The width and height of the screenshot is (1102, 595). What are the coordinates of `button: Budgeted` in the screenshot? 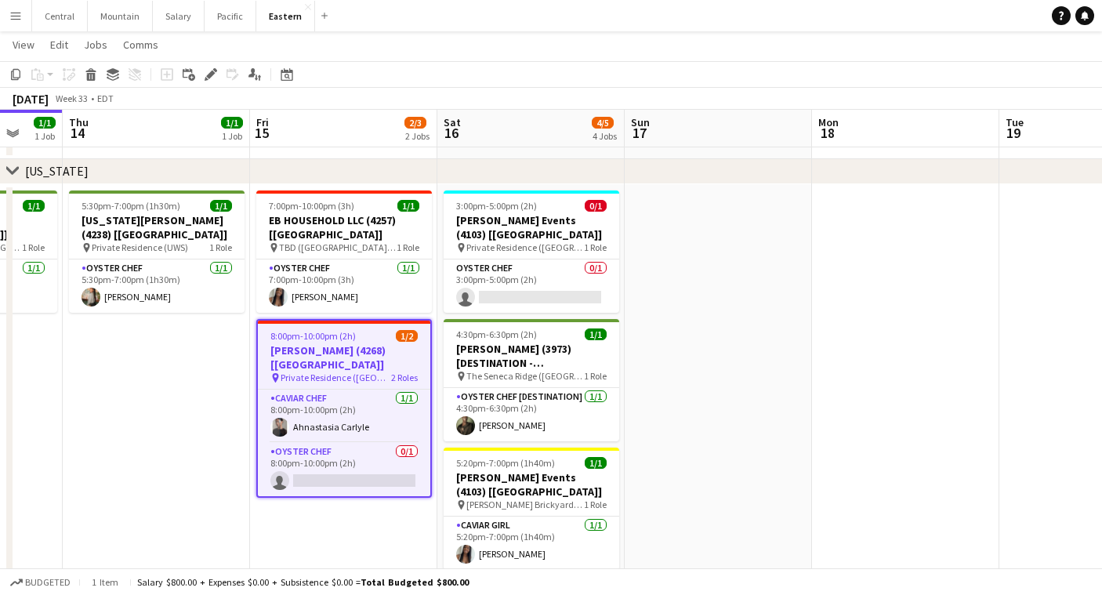 It's located at (40, 582).